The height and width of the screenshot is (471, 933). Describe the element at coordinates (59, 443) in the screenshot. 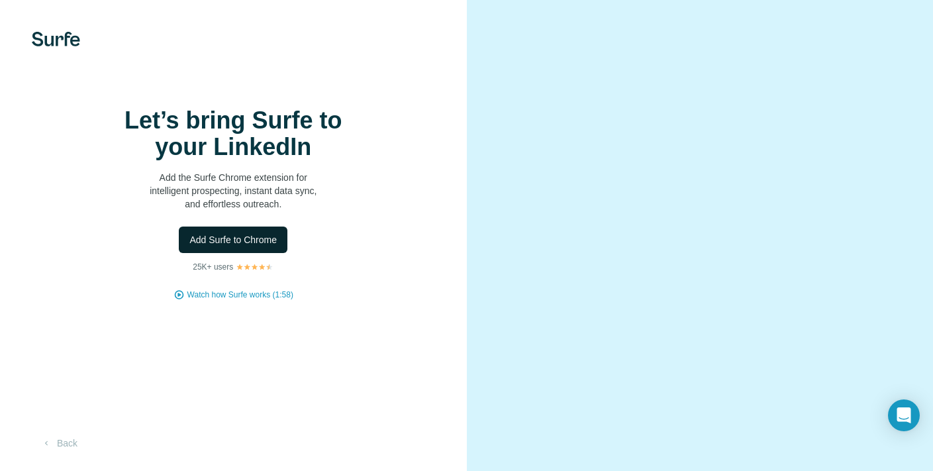

I see `button: Back` at that location.